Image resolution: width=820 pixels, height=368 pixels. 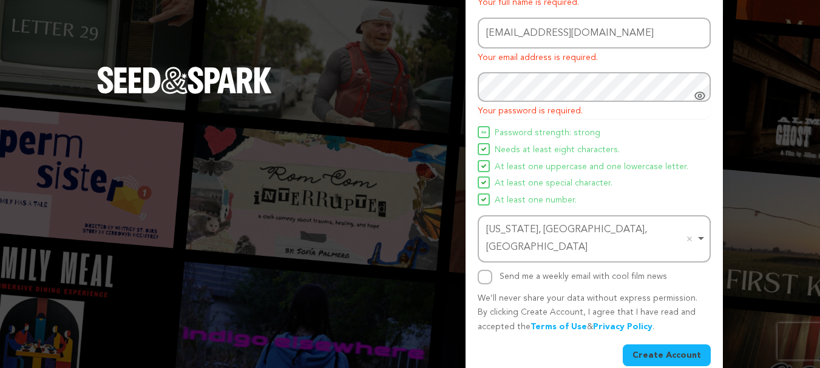 What do you see at coordinates (623, 327) in the screenshot?
I see `a: Privacy Policy` at bounding box center [623, 327].